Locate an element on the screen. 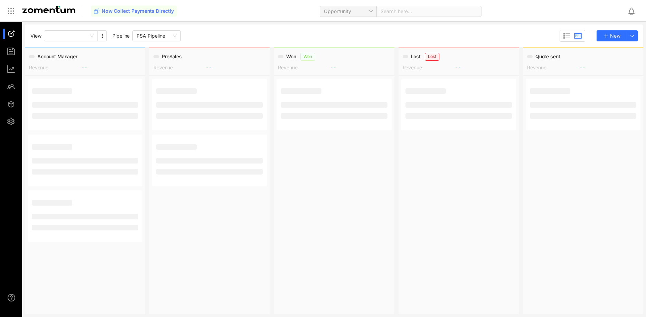  span: New is located at coordinates (615, 36).